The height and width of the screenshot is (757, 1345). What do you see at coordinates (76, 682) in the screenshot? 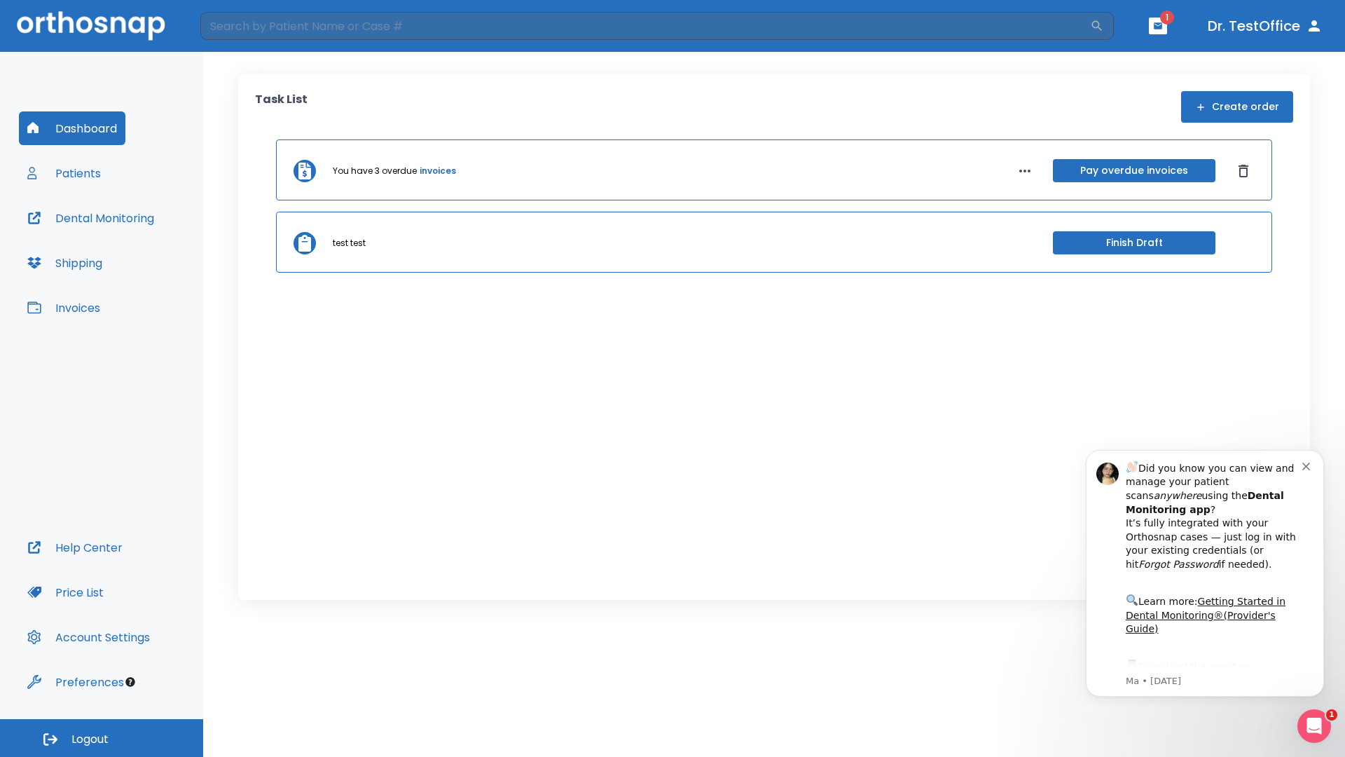
I see `button: Preferences` at bounding box center [76, 682].